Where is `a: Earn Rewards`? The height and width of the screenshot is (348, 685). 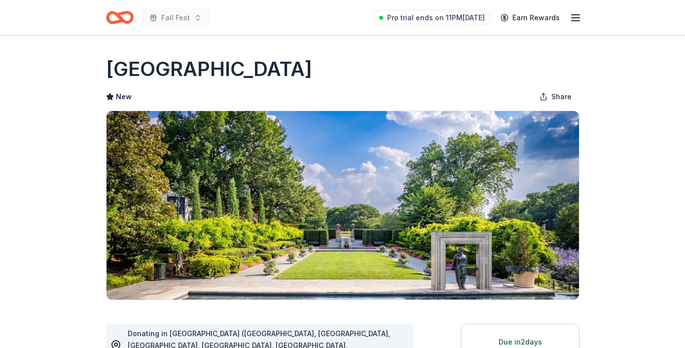
a: Earn Rewards is located at coordinates (530, 18).